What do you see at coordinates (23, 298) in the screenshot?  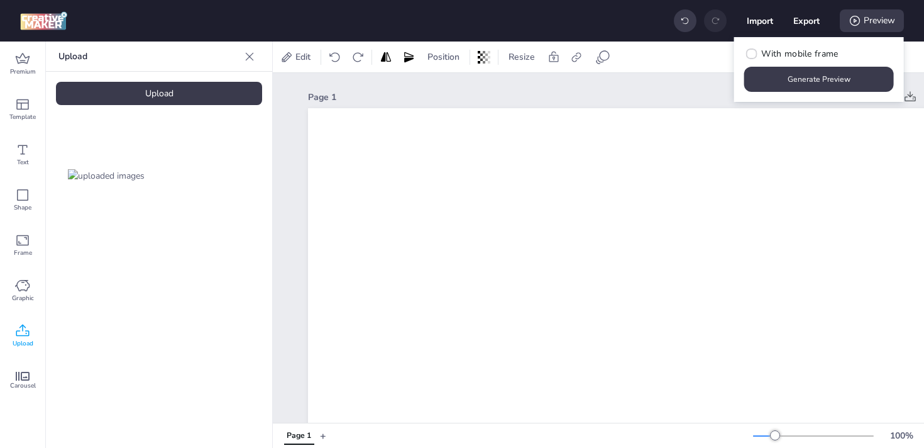 I see `span: Graphic` at bounding box center [23, 298].